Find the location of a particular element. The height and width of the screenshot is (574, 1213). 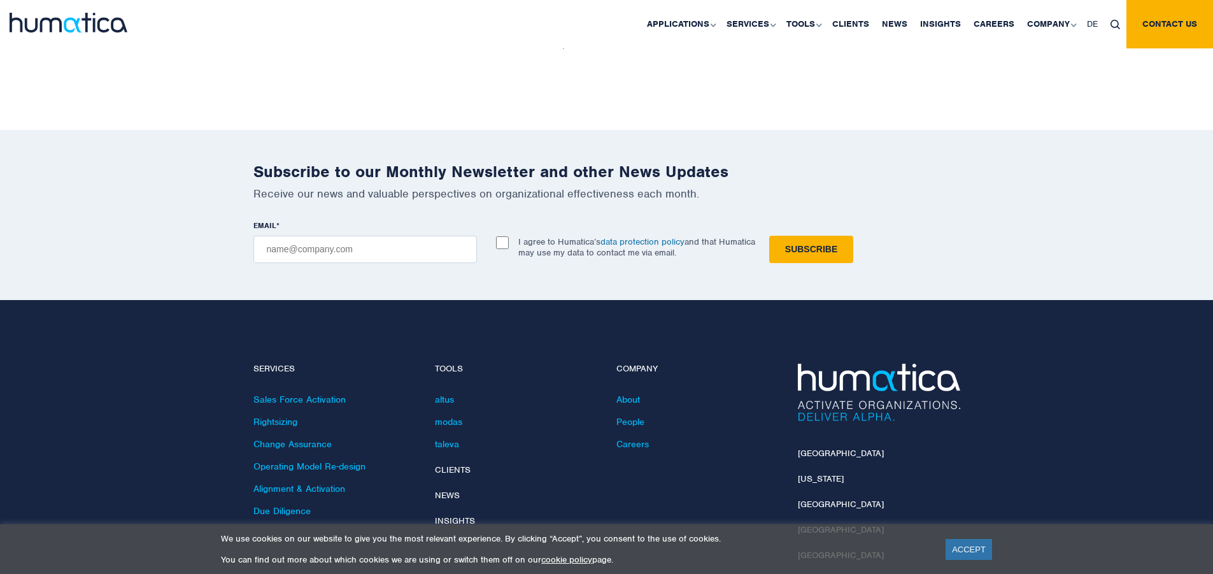

h4: Company is located at coordinates (697, 369).